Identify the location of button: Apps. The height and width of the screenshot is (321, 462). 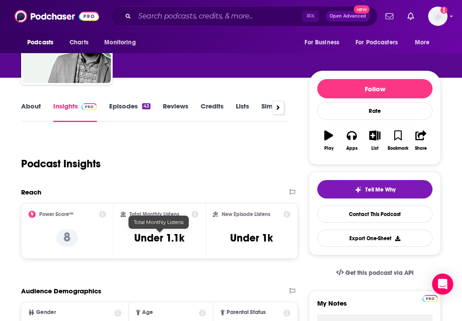
(351, 141).